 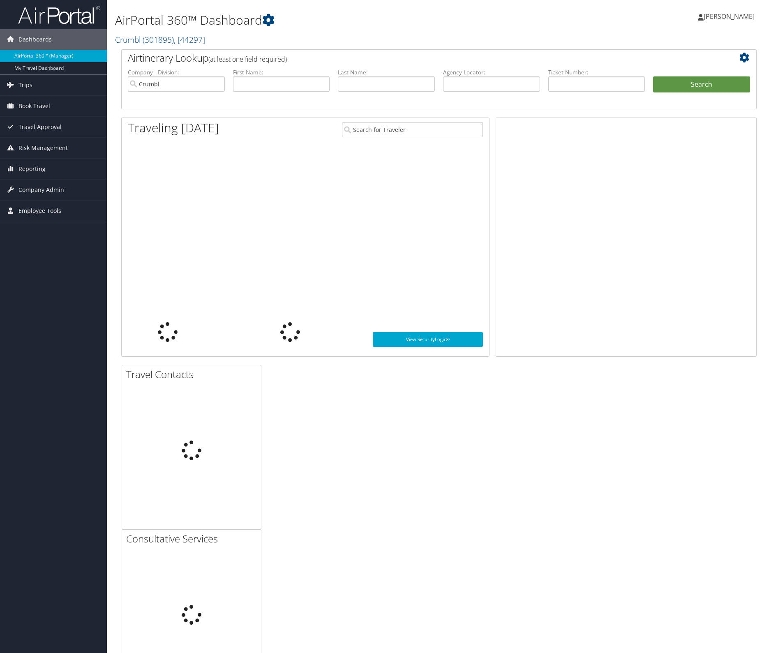 What do you see at coordinates (25, 85) in the screenshot?
I see `span: Trips` at bounding box center [25, 85].